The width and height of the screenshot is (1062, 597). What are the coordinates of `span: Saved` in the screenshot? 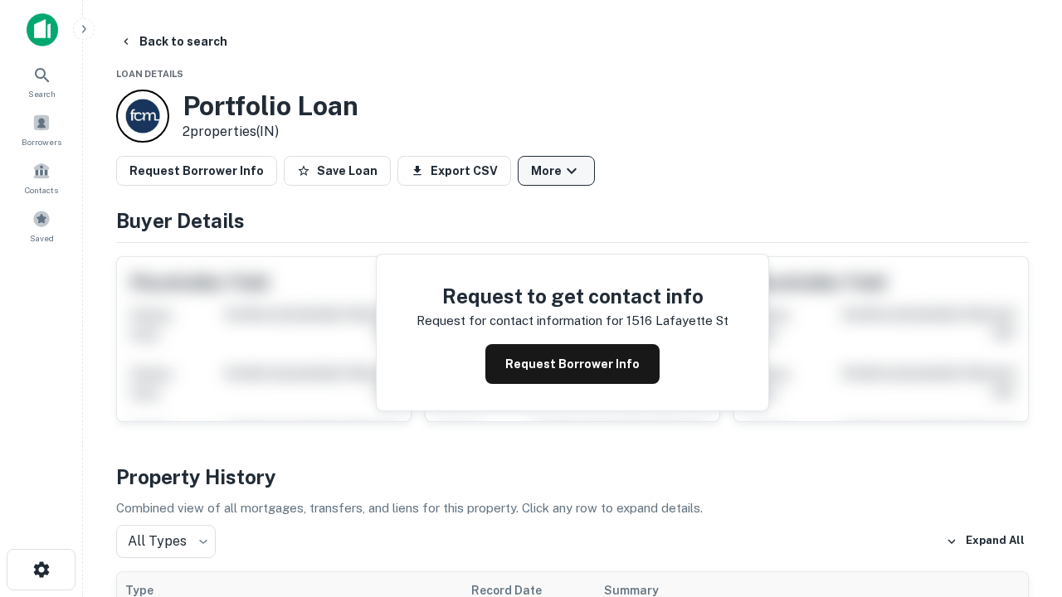 It's located at (41, 238).